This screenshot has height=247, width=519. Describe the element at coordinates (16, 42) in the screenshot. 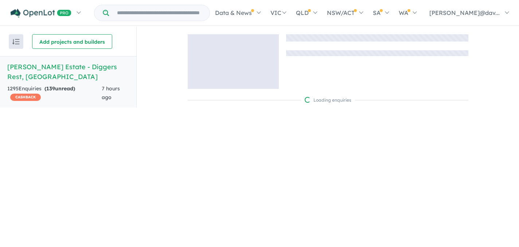

I see `img: sort.svg` at that location.